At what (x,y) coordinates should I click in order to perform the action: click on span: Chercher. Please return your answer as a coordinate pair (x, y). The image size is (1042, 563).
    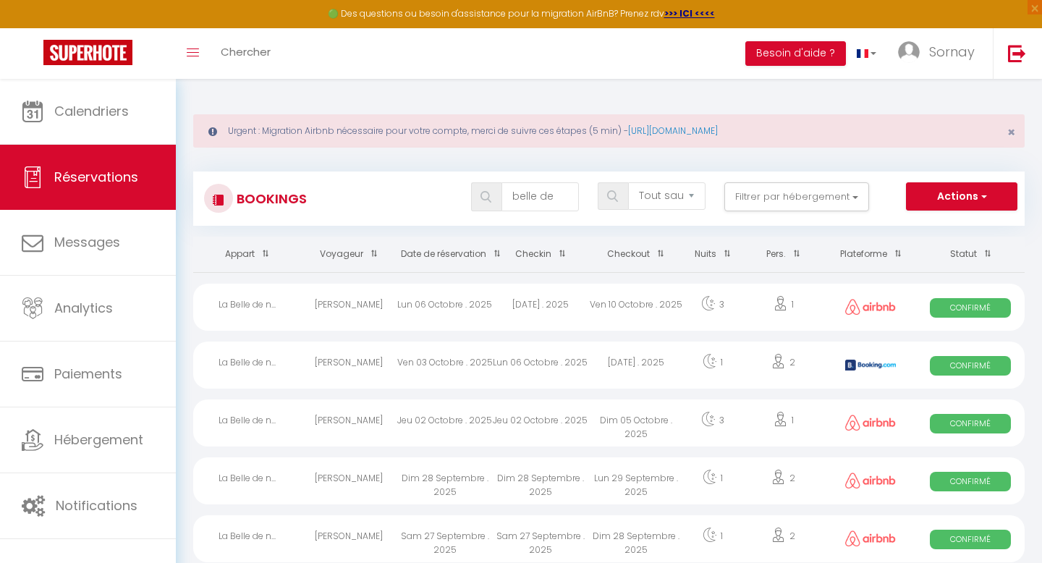
    Looking at the image, I should click on (245, 51).